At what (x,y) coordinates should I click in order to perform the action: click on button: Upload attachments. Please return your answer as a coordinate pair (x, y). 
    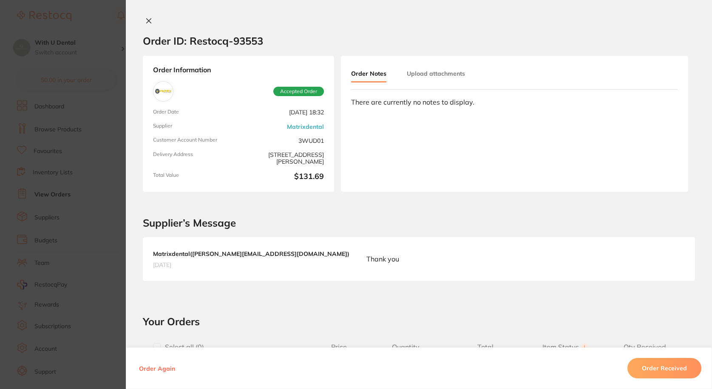
    Looking at the image, I should click on (436, 74).